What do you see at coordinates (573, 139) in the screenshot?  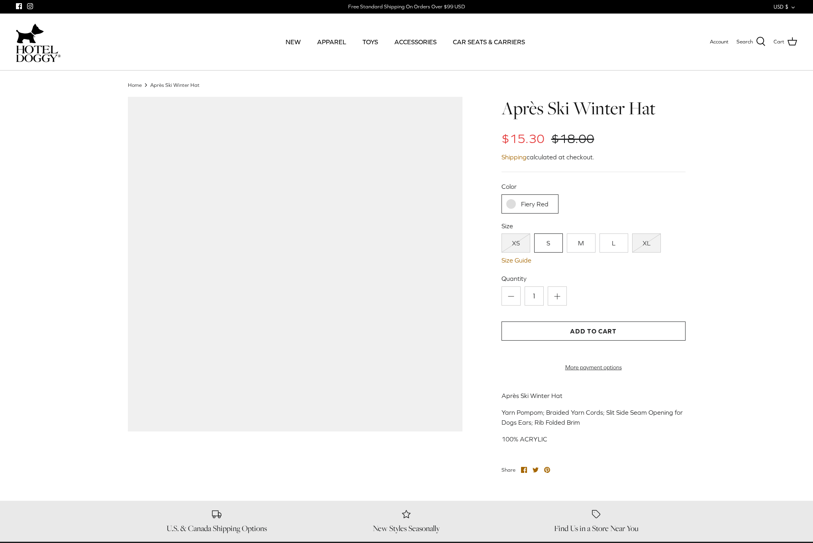 I see `span: $18.00` at bounding box center [573, 139].